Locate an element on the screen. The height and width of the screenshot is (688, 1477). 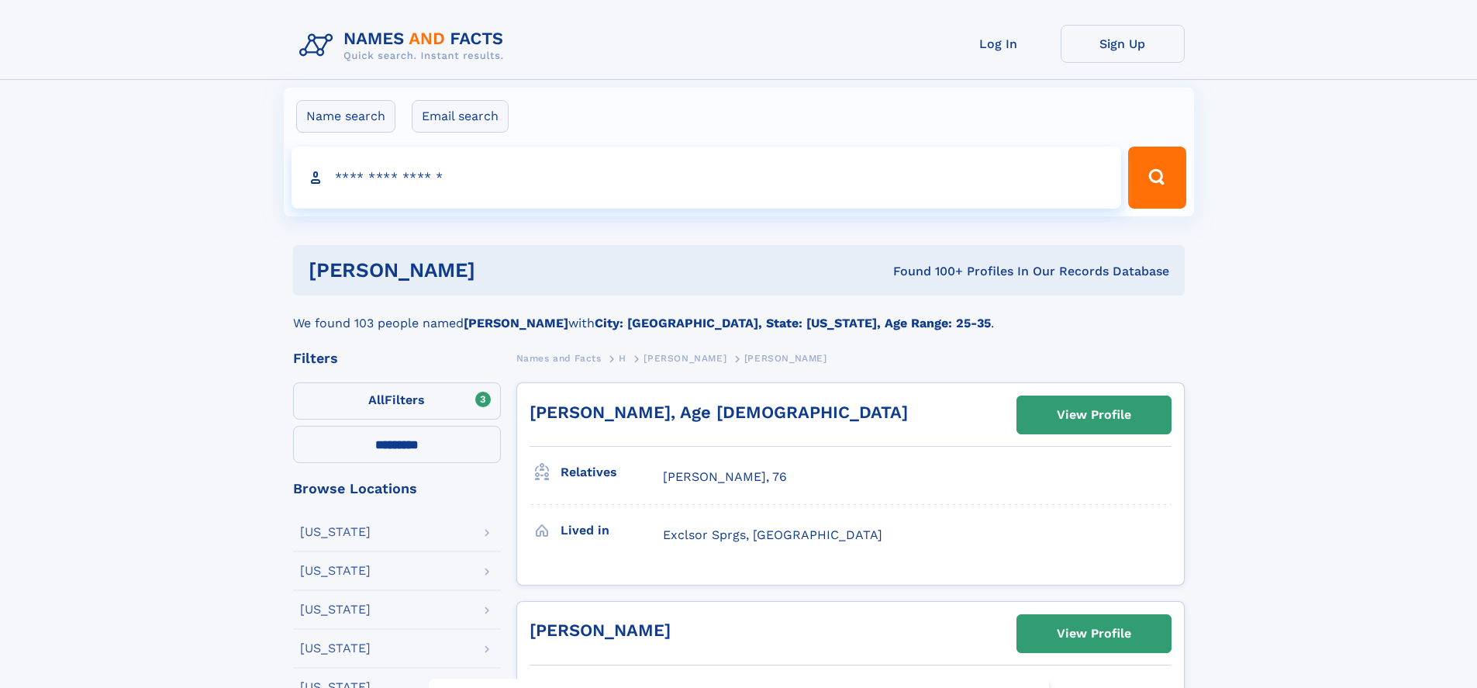
div: Browse Locations is located at coordinates (397, 488).